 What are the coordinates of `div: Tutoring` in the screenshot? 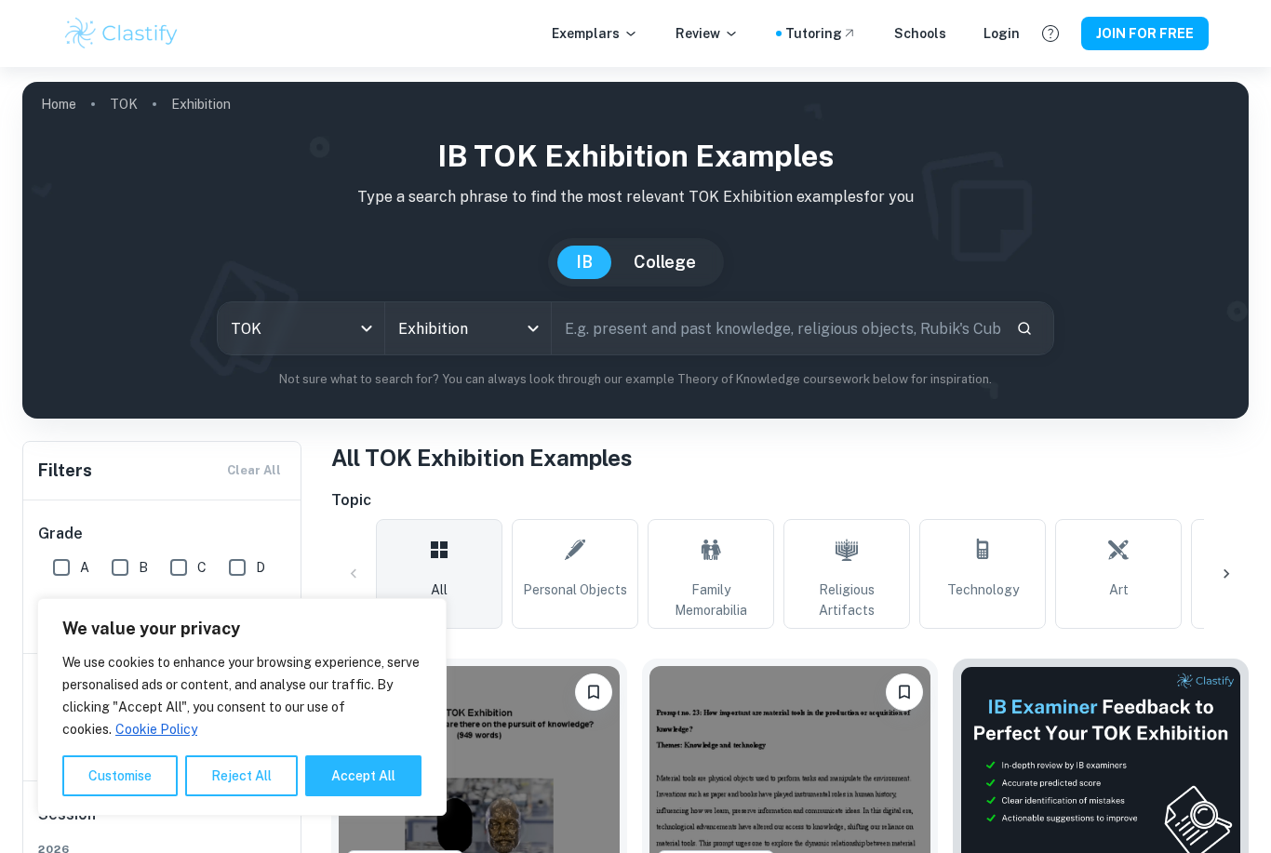 It's located at (821, 33).